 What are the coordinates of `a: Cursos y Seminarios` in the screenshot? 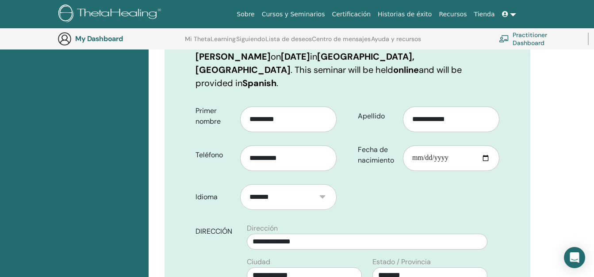 It's located at (293, 14).